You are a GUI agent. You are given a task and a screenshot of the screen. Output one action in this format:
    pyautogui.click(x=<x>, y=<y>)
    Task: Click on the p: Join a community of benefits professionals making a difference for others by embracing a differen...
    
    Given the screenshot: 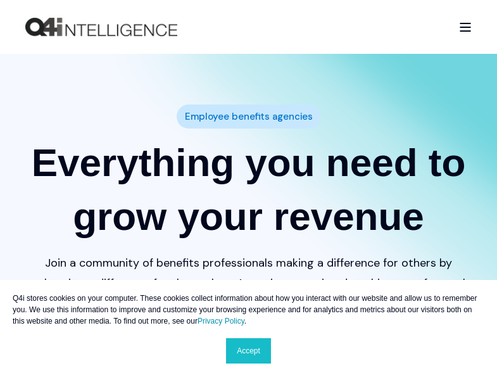 What is the action you would take?
    pyautogui.click(x=248, y=293)
    